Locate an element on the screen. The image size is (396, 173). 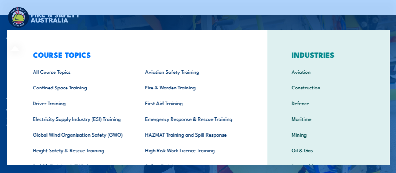
a: Mining is located at coordinates (328, 134).